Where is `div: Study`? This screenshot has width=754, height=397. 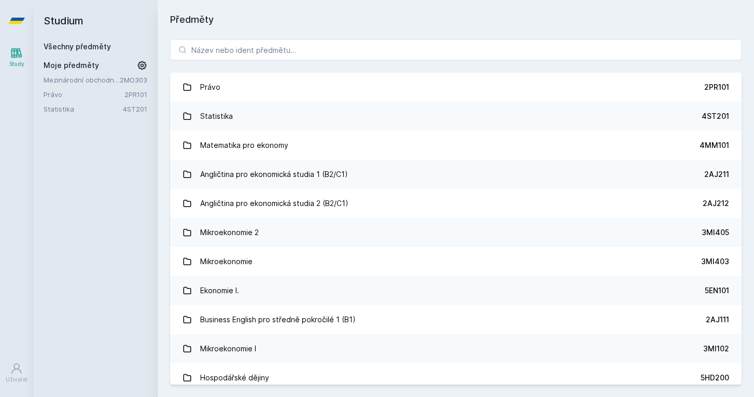
div: Study is located at coordinates (17, 64).